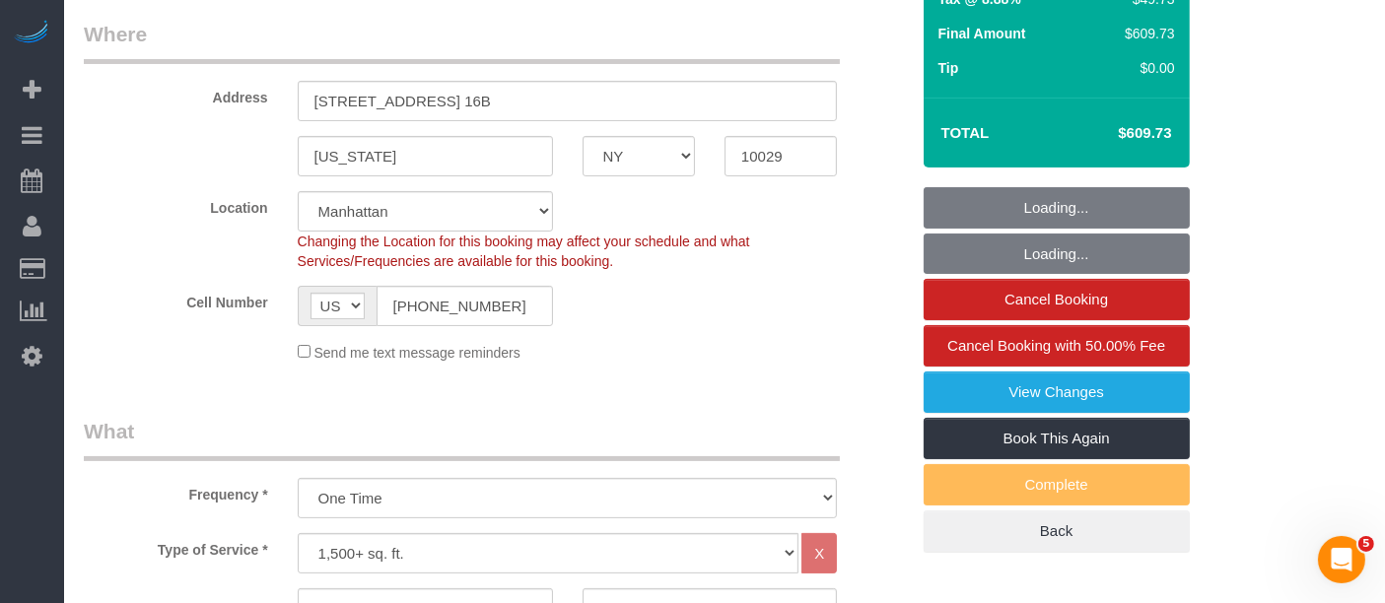  I want to click on label: Final Amount, so click(982, 34).